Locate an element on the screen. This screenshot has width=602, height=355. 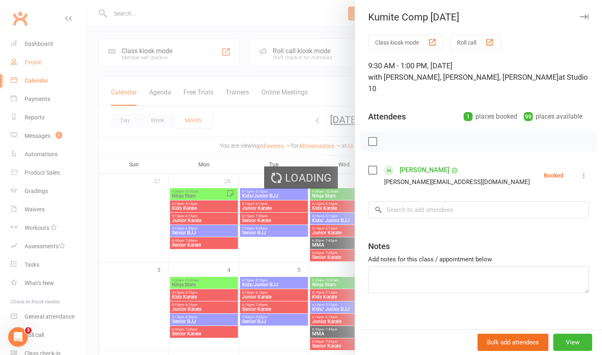
span: 3 is located at coordinates (28, 331).